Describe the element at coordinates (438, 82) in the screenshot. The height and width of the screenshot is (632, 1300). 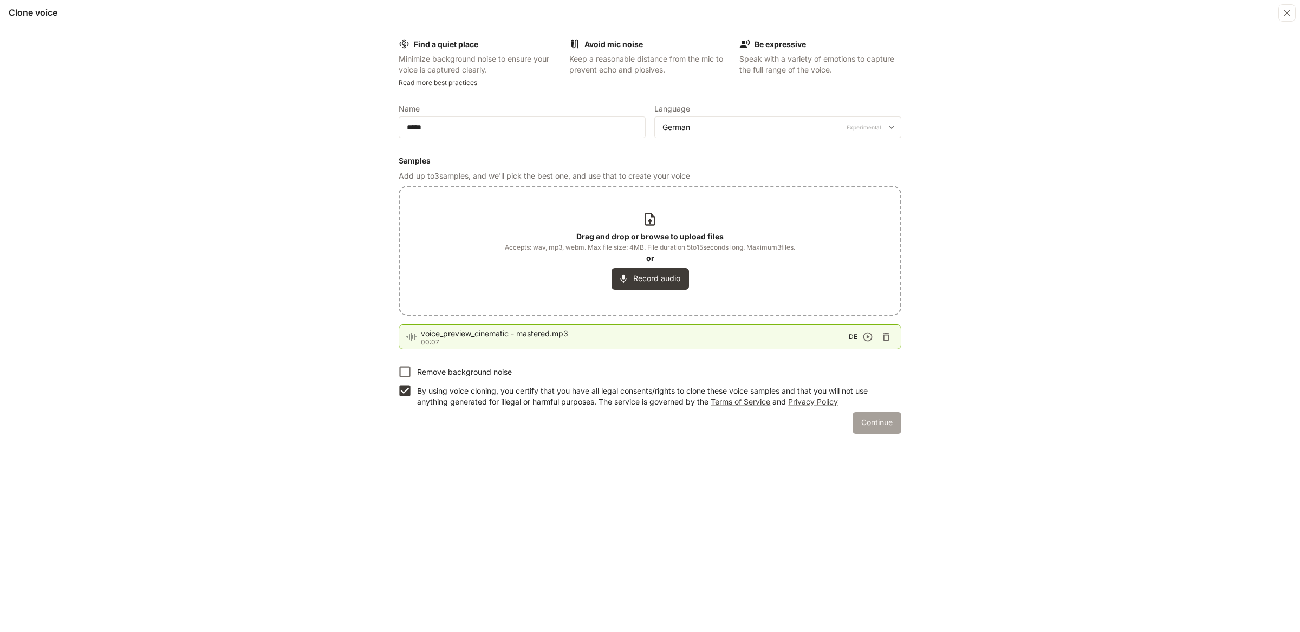
I see `a: Read more best practices` at that location.